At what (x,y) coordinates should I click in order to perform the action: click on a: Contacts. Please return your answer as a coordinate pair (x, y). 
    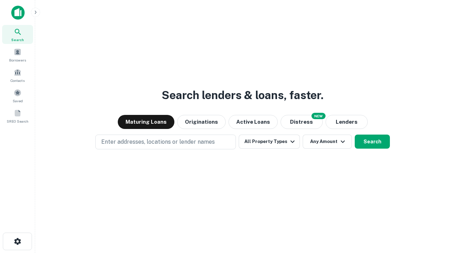
    Looking at the image, I should click on (18, 75).